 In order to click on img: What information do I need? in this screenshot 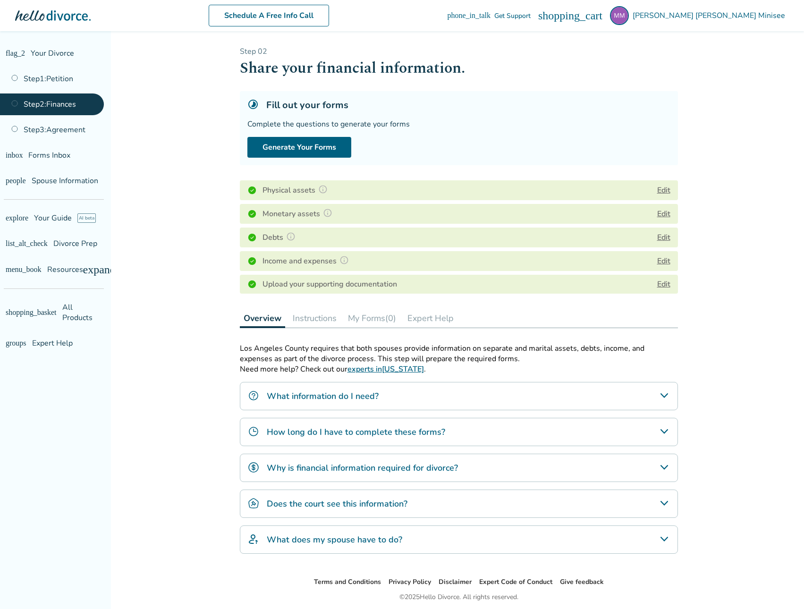, I will do `click(253, 395)`.